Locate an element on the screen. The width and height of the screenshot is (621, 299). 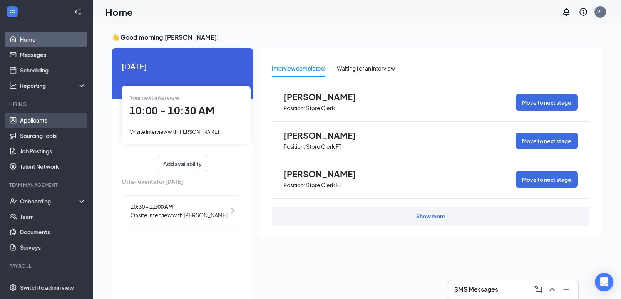
div: Hiring is located at coordinates (47, 104).